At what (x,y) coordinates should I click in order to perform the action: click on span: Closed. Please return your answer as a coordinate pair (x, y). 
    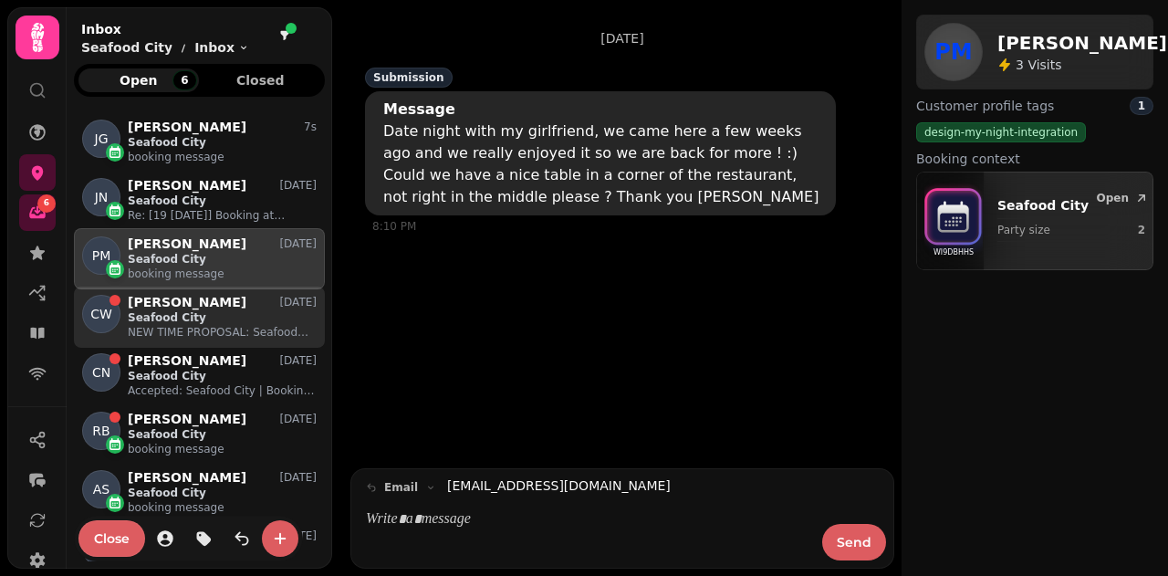
    Looking at the image, I should click on (261, 80).